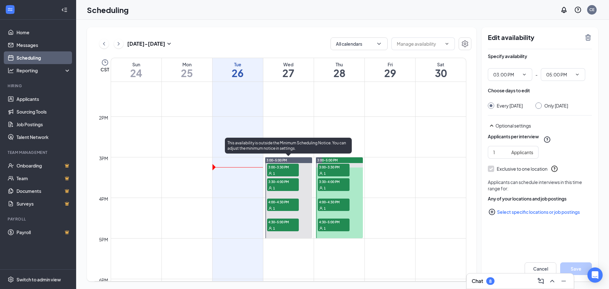 This screenshot has height=289, width=609. What do you see at coordinates (541, 269) in the screenshot?
I see `button: Cancel` at bounding box center [541, 269].